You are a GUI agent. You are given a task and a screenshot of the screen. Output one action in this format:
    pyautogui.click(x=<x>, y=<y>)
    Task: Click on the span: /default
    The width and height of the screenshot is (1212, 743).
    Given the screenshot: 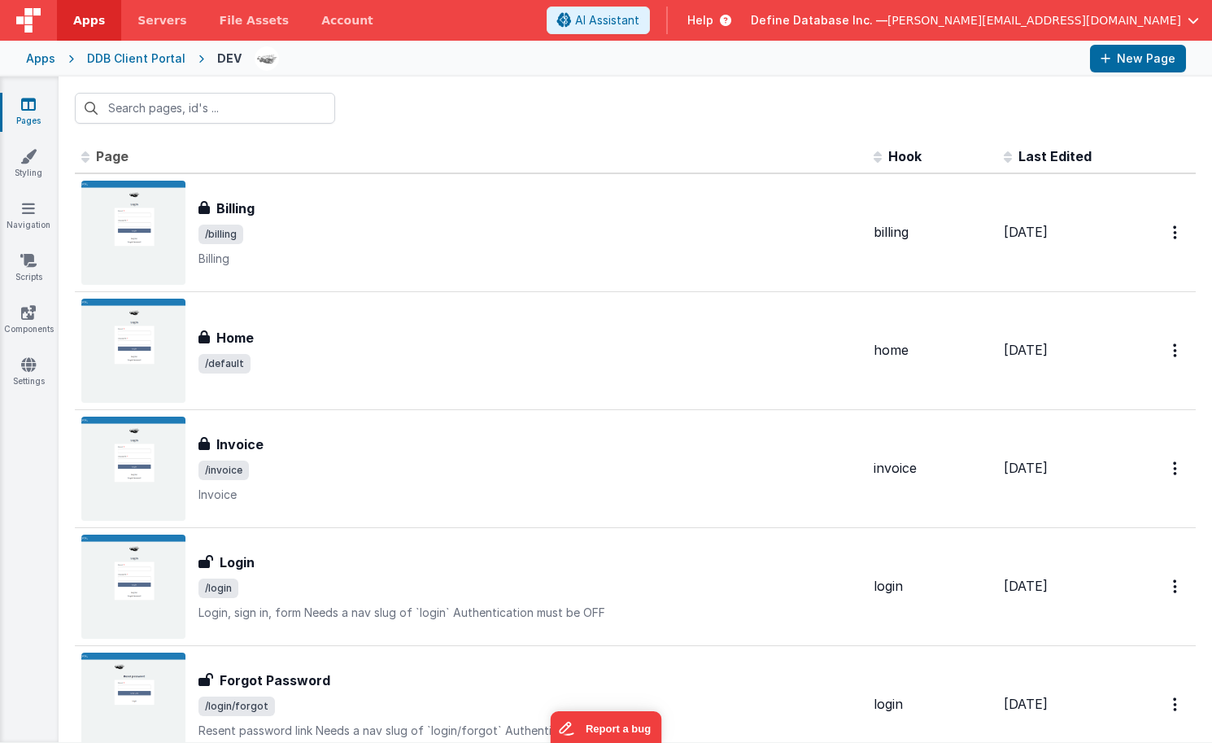 What is the action you would take?
    pyautogui.click(x=224, y=364)
    